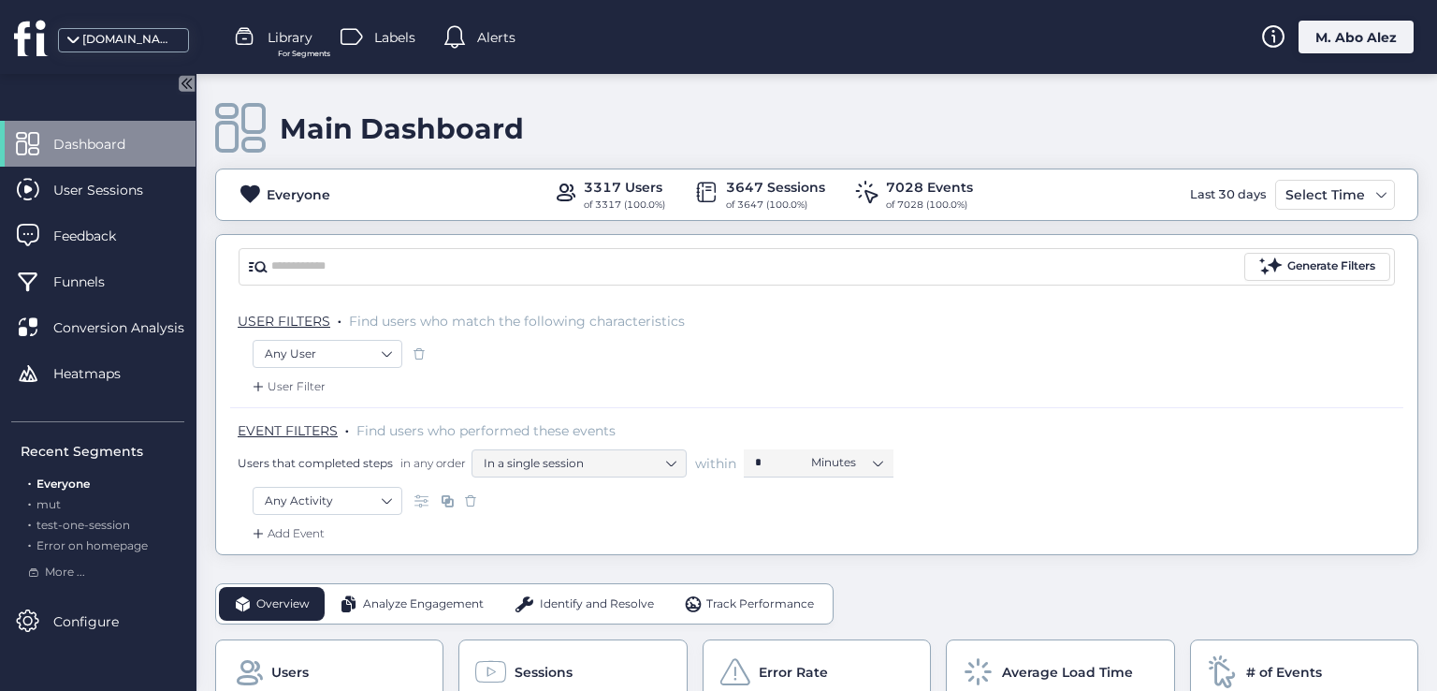 This screenshot has width=1437, height=691. I want to click on span: Everyone, so click(63, 483).